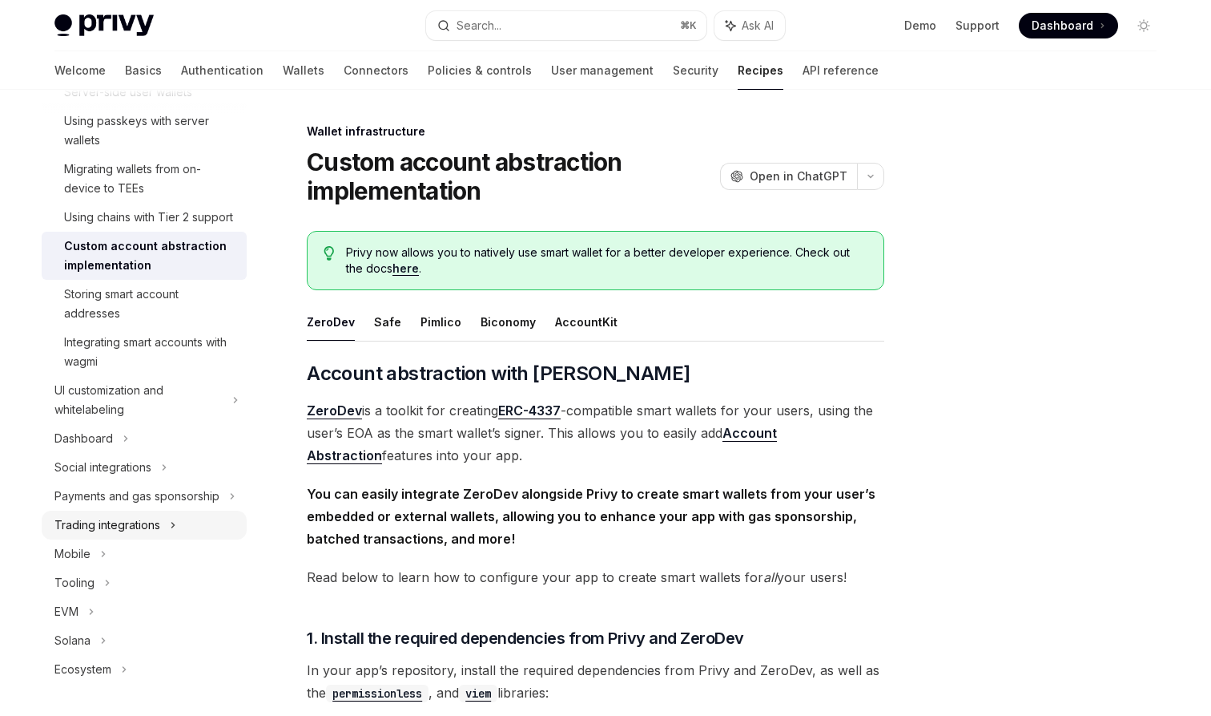 This screenshot has width=1211, height=716. I want to click on a: here, so click(405, 268).